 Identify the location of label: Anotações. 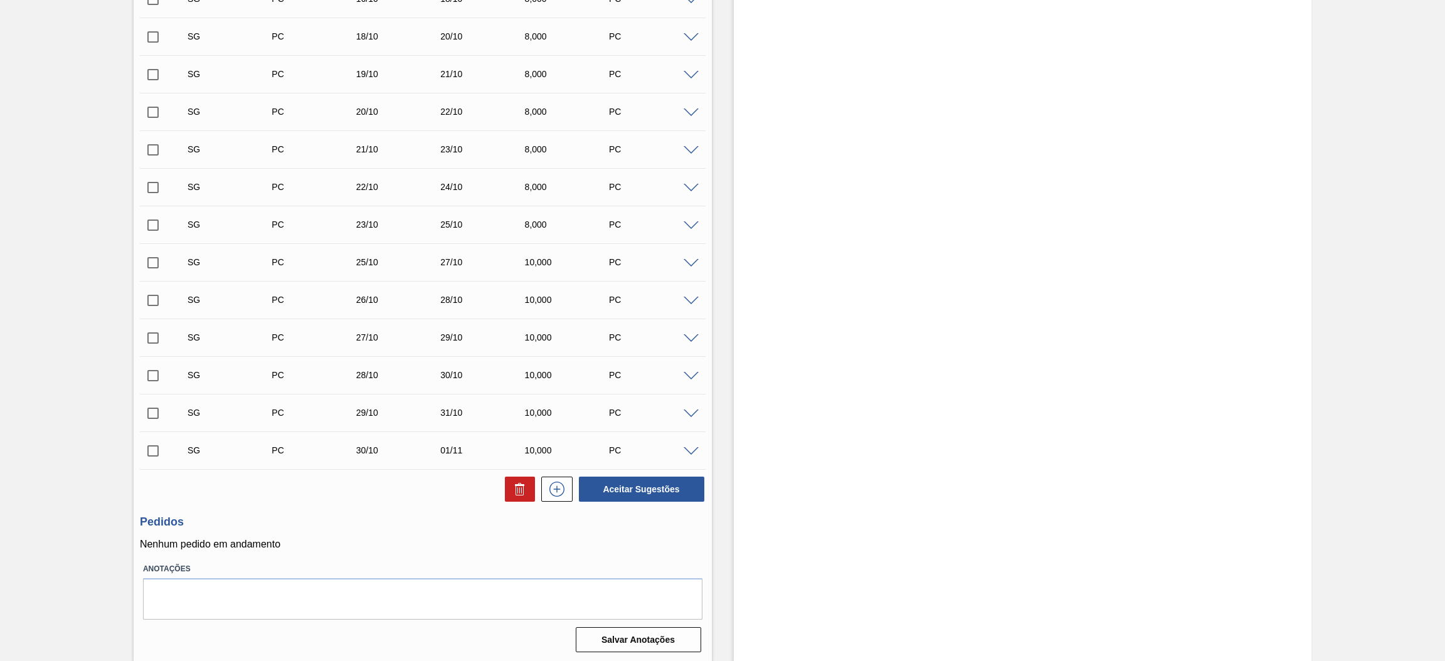
(423, 569).